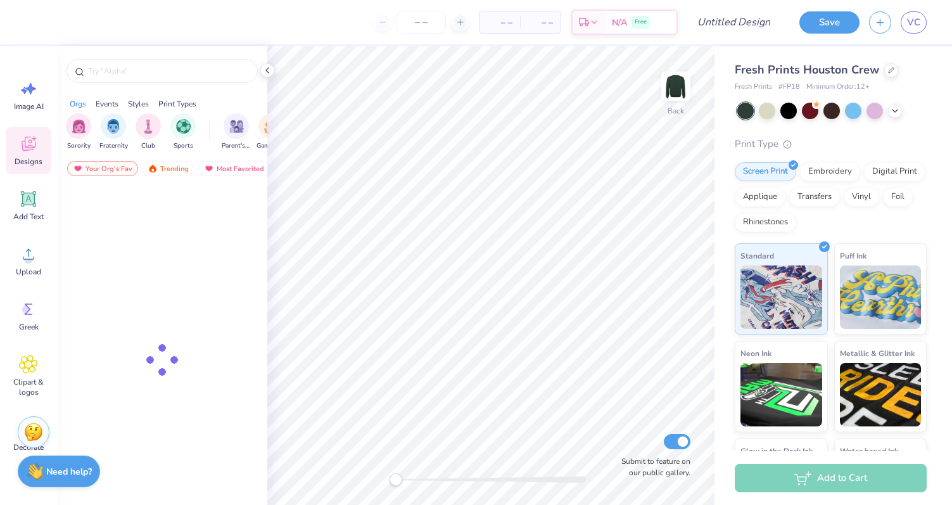 This screenshot has width=952, height=505. What do you see at coordinates (396, 479) in the screenshot?
I see `div: Accessibility label` at bounding box center [396, 479].